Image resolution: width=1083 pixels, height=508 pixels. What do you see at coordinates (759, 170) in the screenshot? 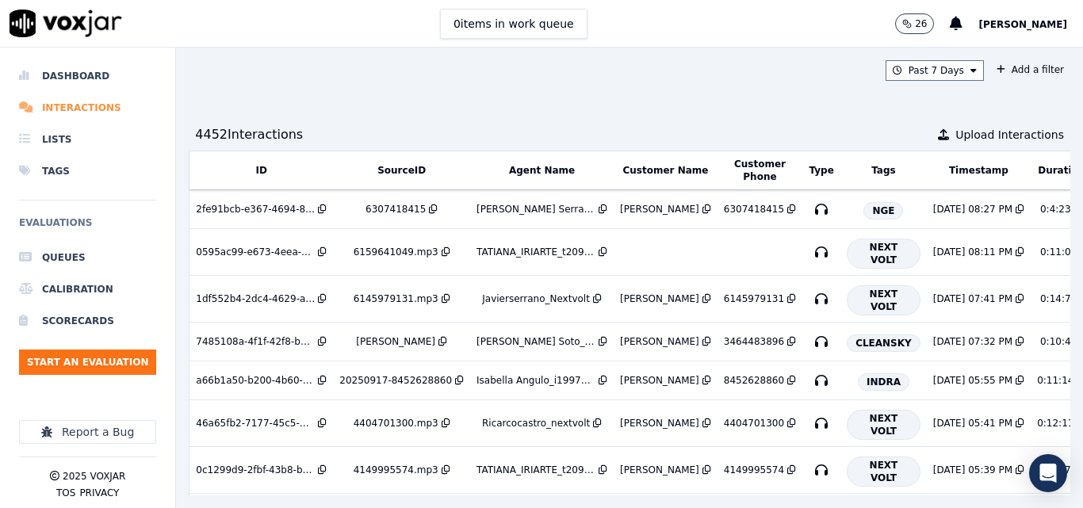
I see `button: Customer Phone` at bounding box center [759, 170].